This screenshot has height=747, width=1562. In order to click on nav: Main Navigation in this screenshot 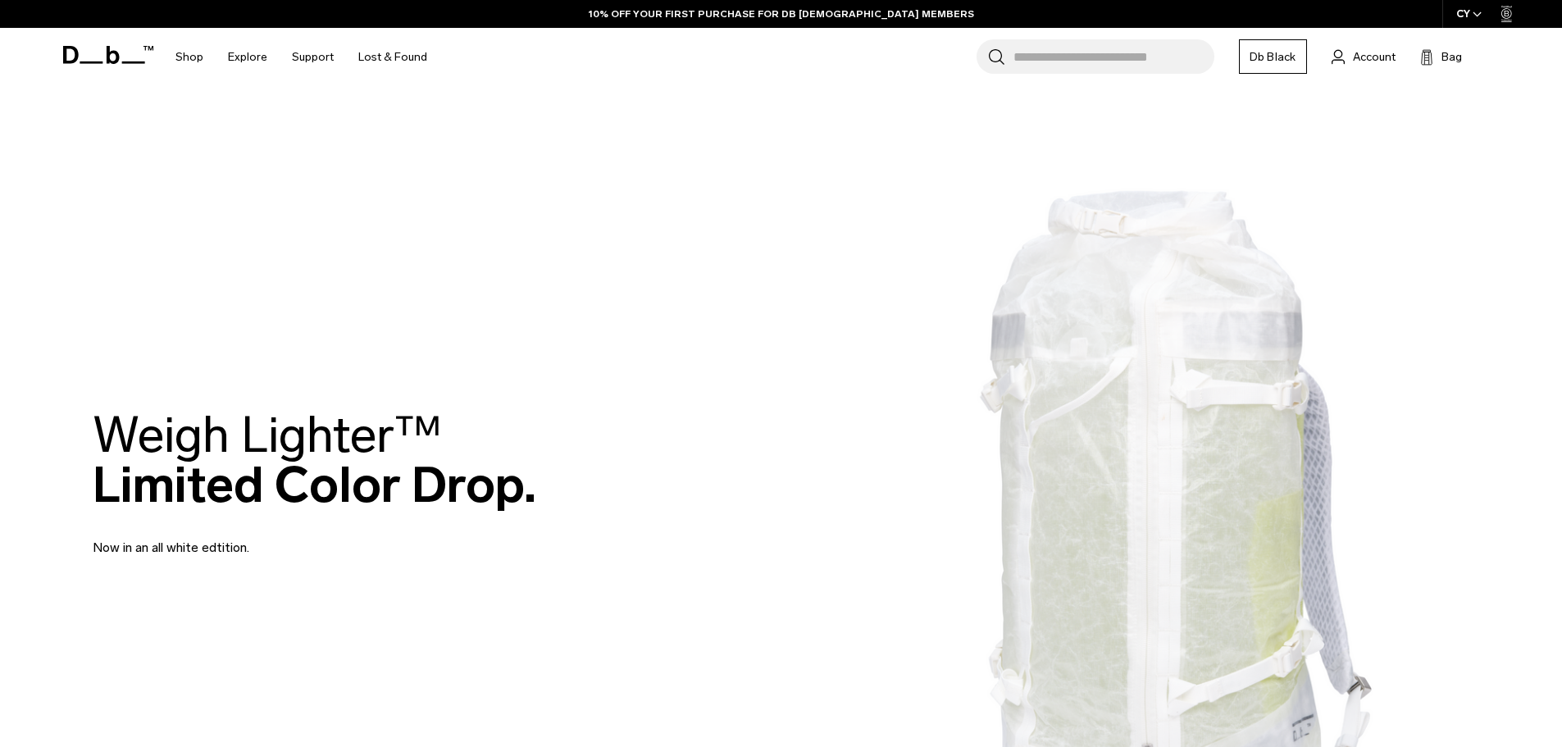, I will do `click(301, 57)`.